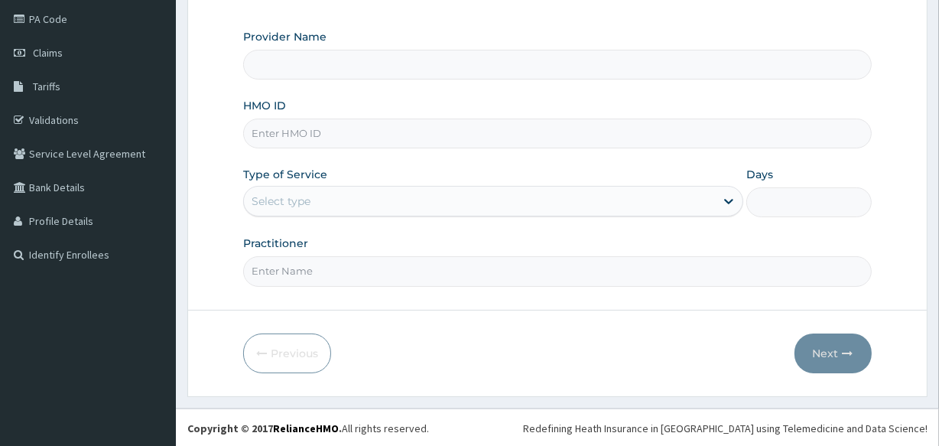 This screenshot has height=446, width=939. Describe the element at coordinates (285, 174) in the screenshot. I see `label: Type of Service` at that location.